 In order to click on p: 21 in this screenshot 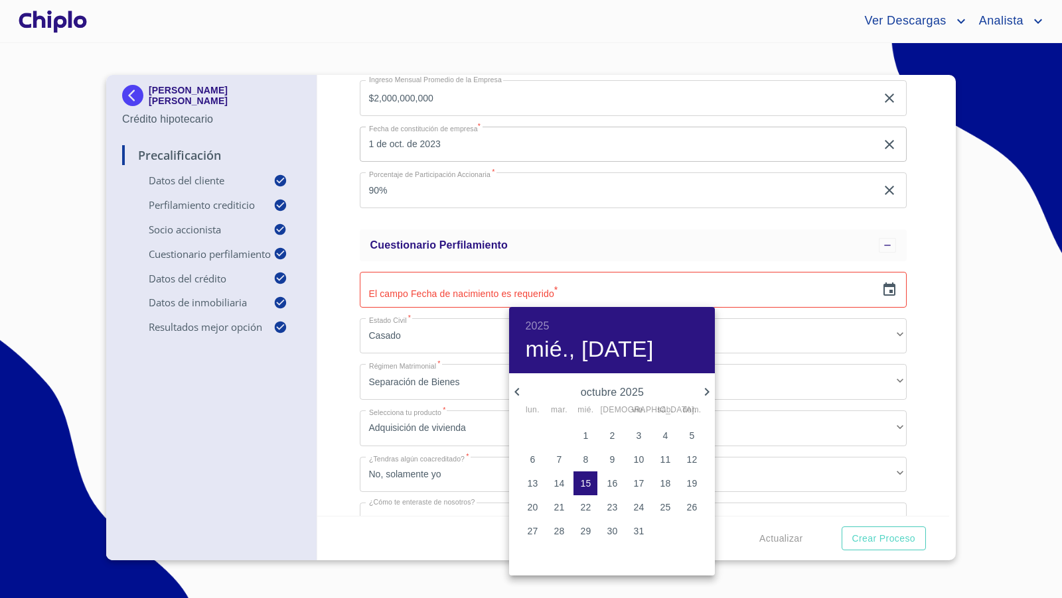, I will do `click(559, 508)`.